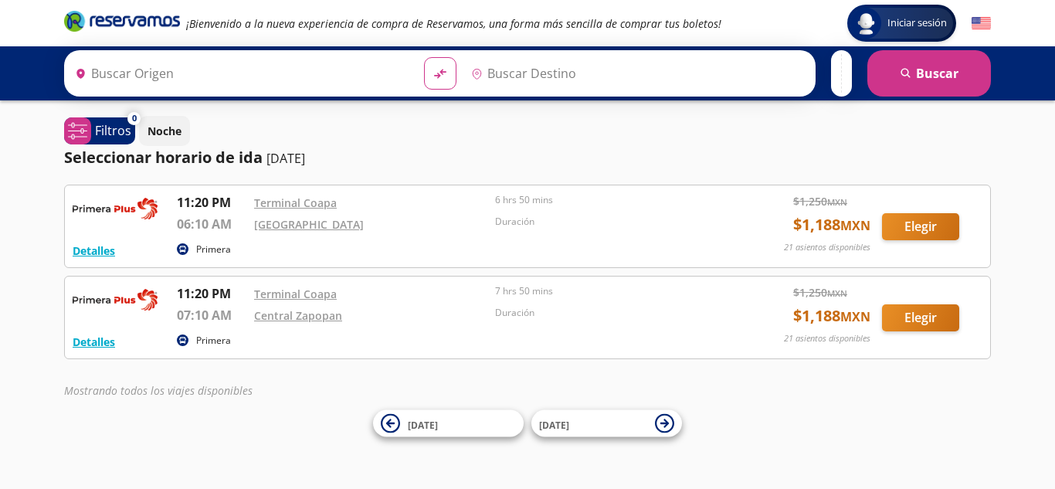  Describe the element at coordinates (240, 73) in the screenshot. I see `input: Buscar Origen` at that location.